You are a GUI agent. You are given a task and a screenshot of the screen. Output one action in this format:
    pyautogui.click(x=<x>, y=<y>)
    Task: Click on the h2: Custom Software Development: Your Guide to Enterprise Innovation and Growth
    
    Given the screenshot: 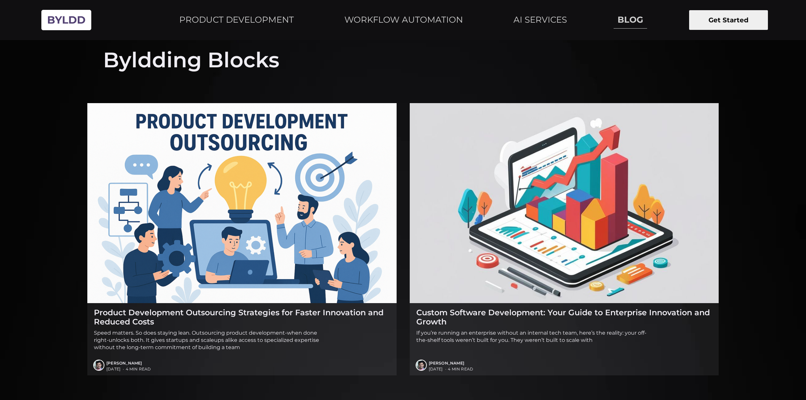 What is the action you would take?
    pyautogui.click(x=565, y=317)
    